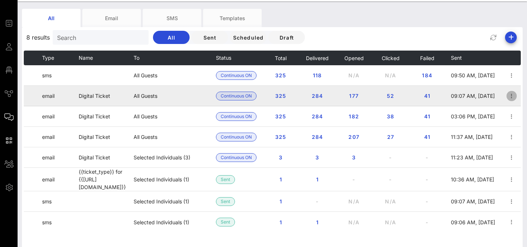 The width and height of the screenshot is (527, 247). What do you see at coordinates (232, 18) in the screenshot?
I see `div: Templates` at bounding box center [232, 18].